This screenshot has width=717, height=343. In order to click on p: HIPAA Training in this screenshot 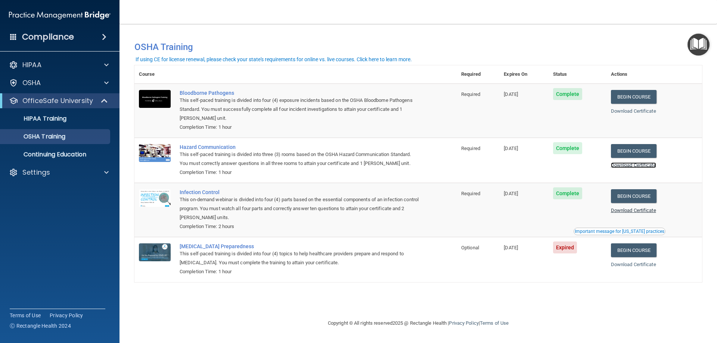, I will do `click(35, 119)`.